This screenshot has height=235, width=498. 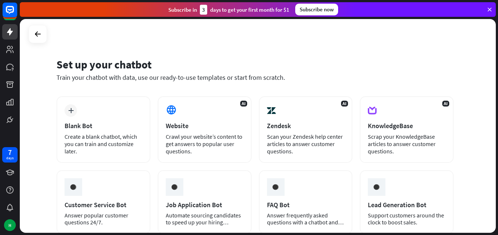 What do you see at coordinates (10, 226) in the screenshot?
I see `div: H` at bounding box center [10, 226].